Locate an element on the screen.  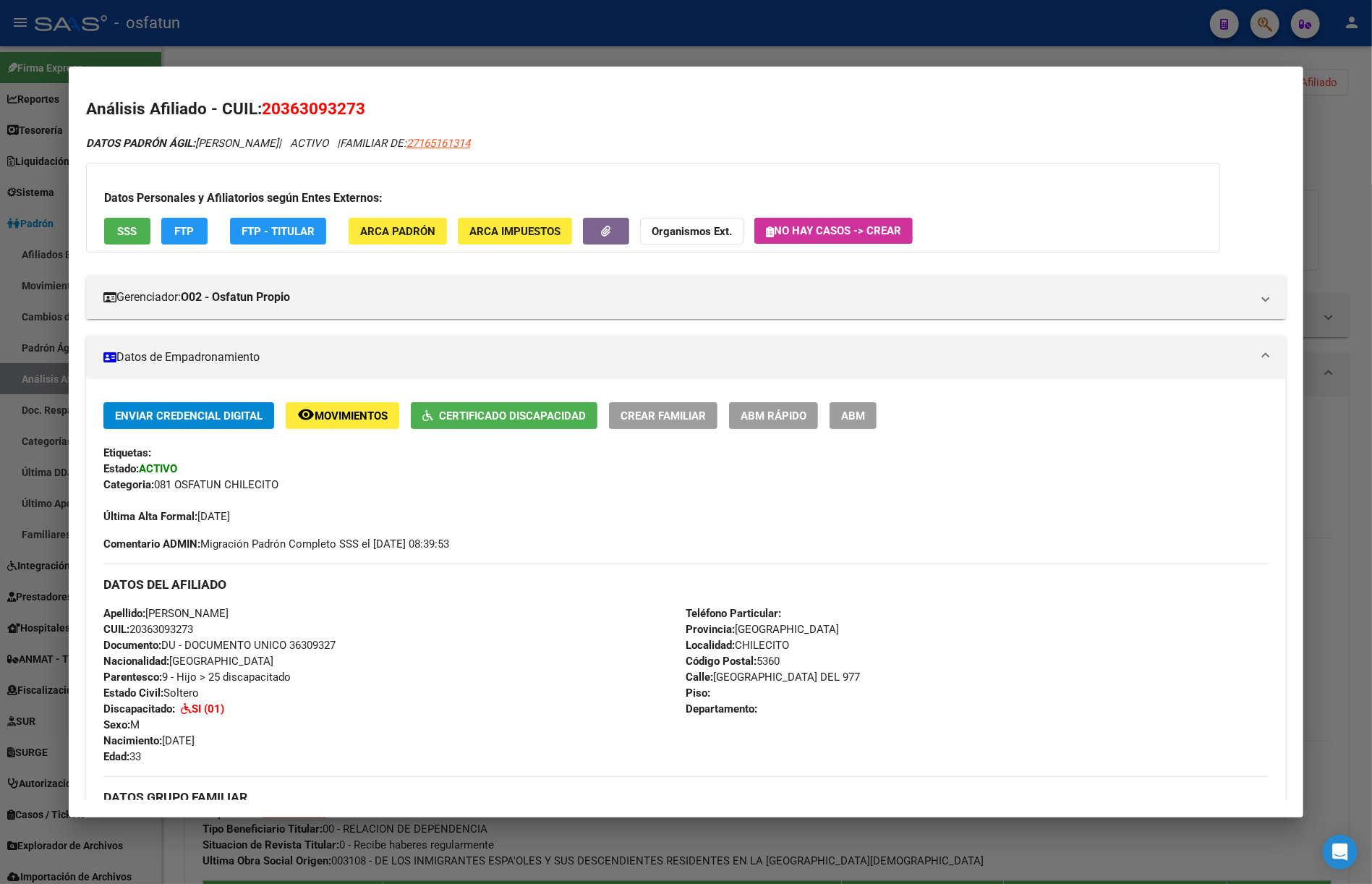
span: FAMILIAR DE: is located at coordinates (405, 143).